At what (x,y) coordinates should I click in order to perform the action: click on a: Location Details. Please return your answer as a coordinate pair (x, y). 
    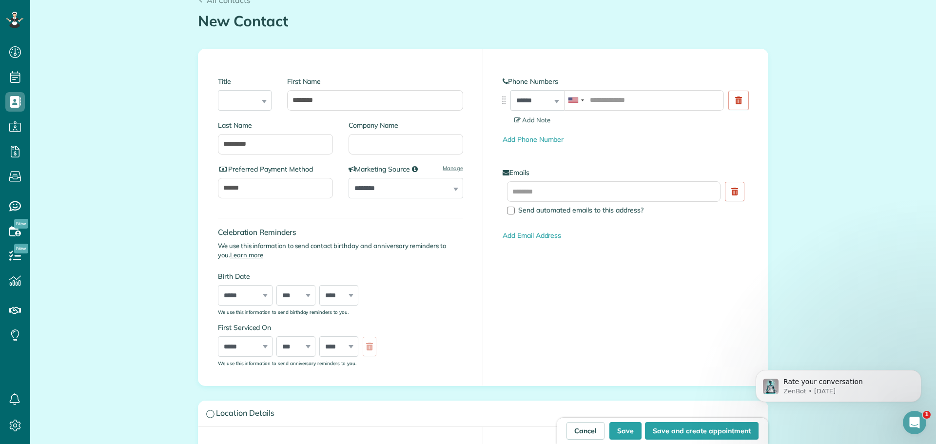
    Looking at the image, I should click on (483, 414).